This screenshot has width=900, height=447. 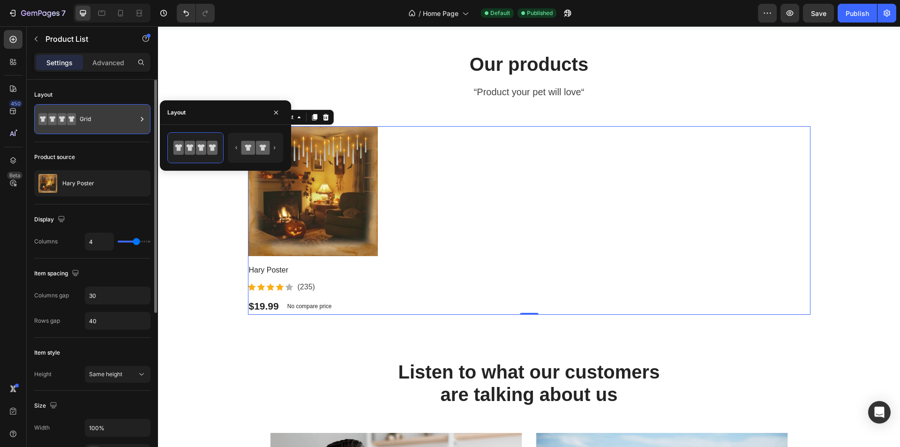 I want to click on div: Width, so click(x=42, y=427).